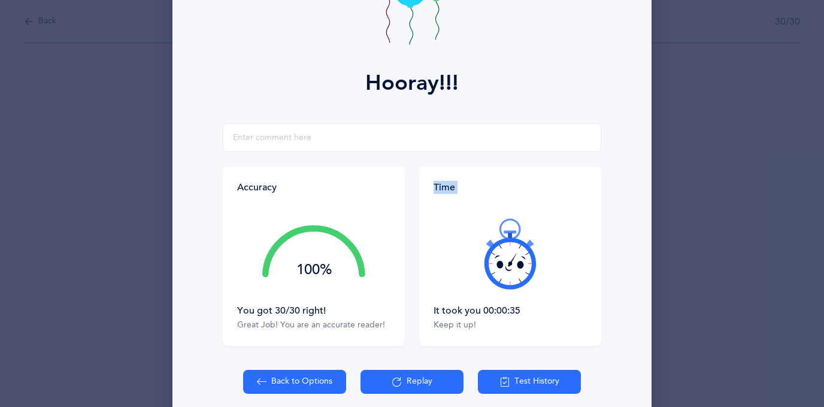  Describe the element at coordinates (412, 83) in the screenshot. I see `div: Hooray!!!` at that location.